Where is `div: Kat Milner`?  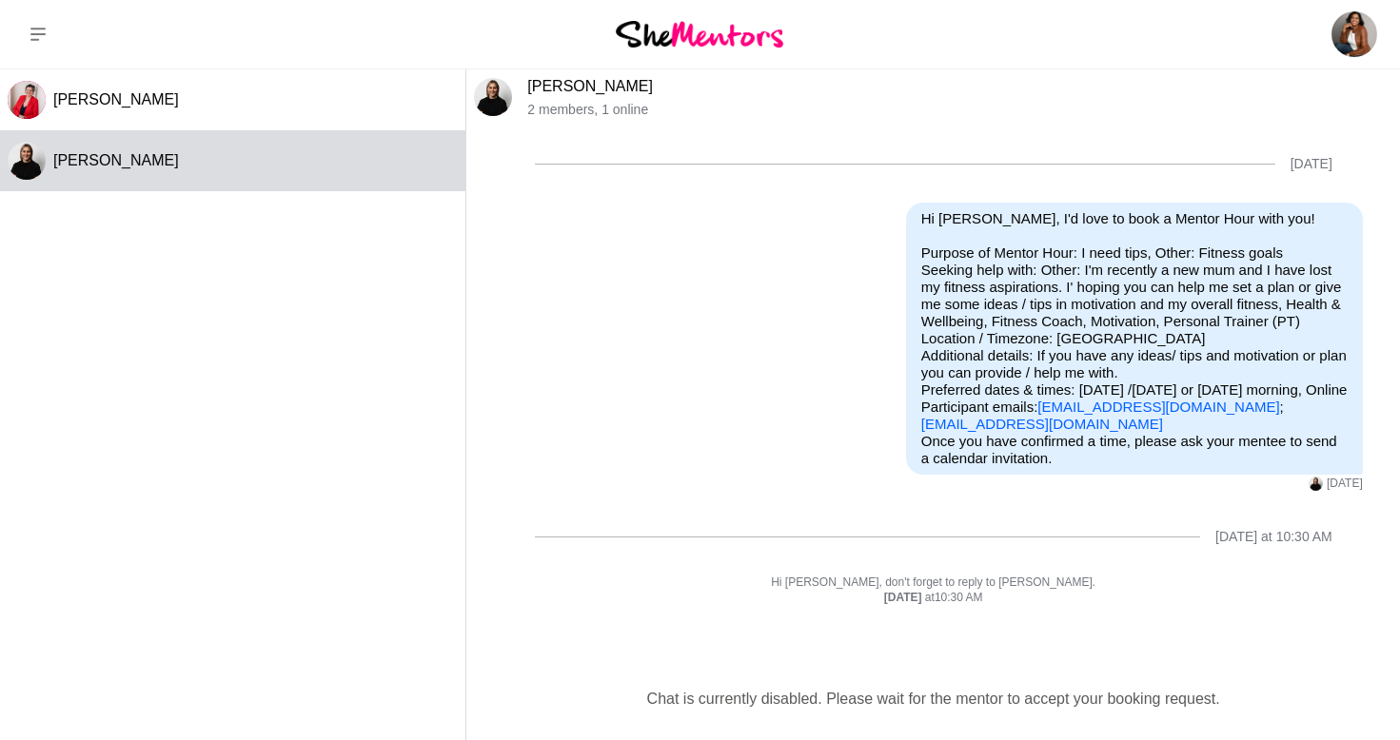
div: Kat Milner is located at coordinates (27, 100).